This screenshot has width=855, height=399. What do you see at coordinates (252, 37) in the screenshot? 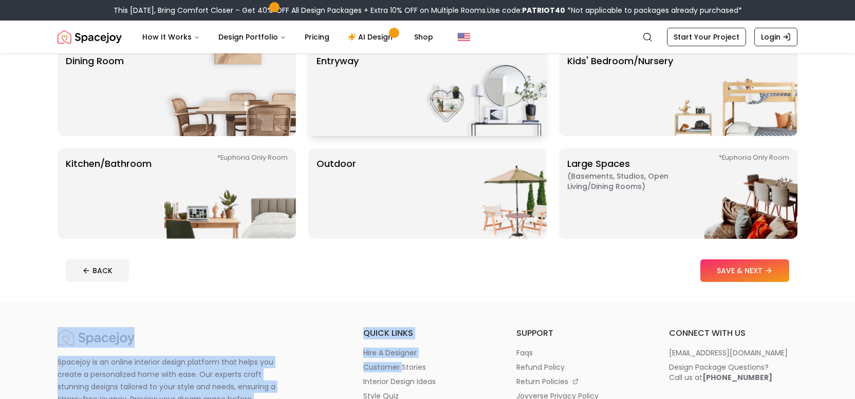
I see `button: Design Portfolio` at bounding box center [252, 37].